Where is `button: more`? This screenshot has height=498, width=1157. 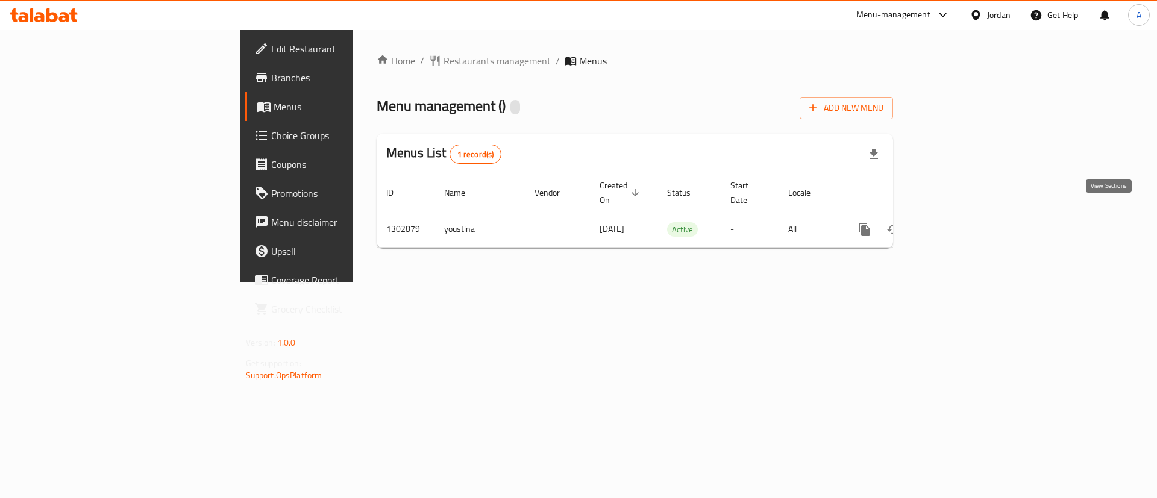 button: more is located at coordinates (865, 230).